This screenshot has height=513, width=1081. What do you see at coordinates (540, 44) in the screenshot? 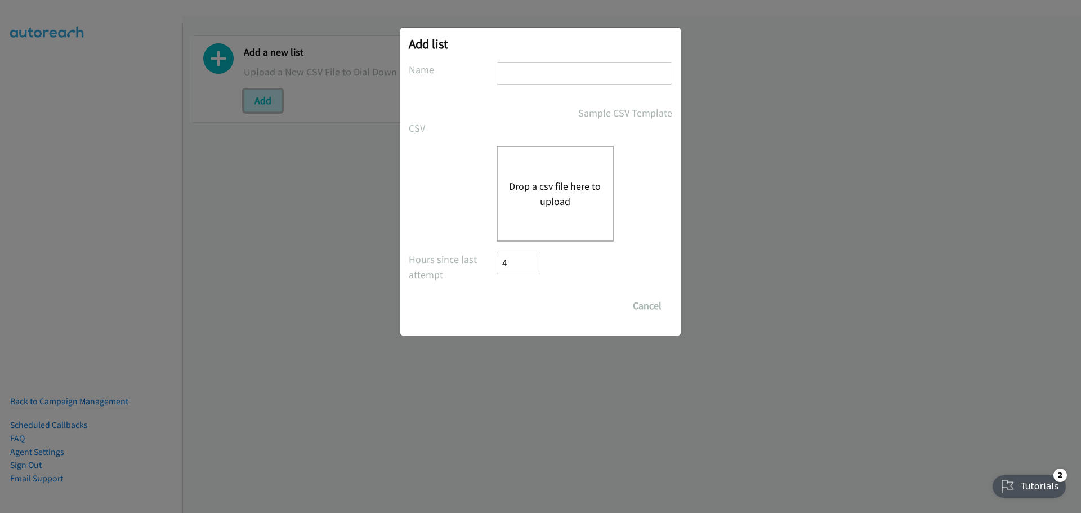
I see `h2: Add list` at bounding box center [540, 44].